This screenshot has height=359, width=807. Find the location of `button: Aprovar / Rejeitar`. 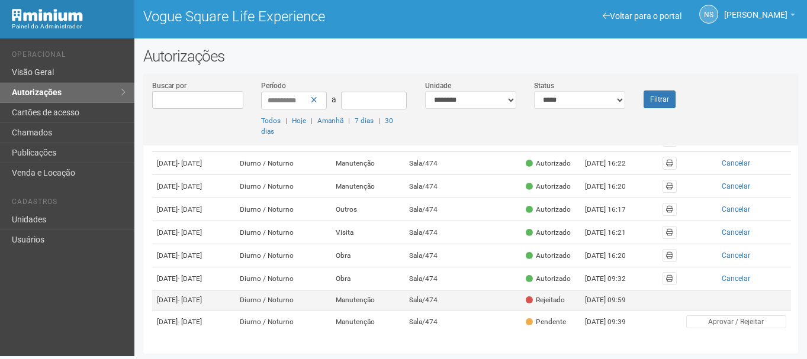

button: Aprovar / Rejeitar is located at coordinates (736, 322).